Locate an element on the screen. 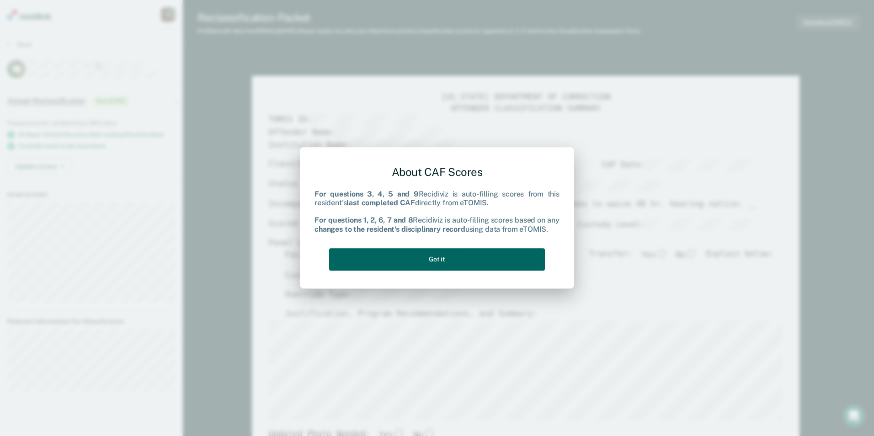 Image resolution: width=874 pixels, height=436 pixels. button: Got it is located at coordinates (437, 259).